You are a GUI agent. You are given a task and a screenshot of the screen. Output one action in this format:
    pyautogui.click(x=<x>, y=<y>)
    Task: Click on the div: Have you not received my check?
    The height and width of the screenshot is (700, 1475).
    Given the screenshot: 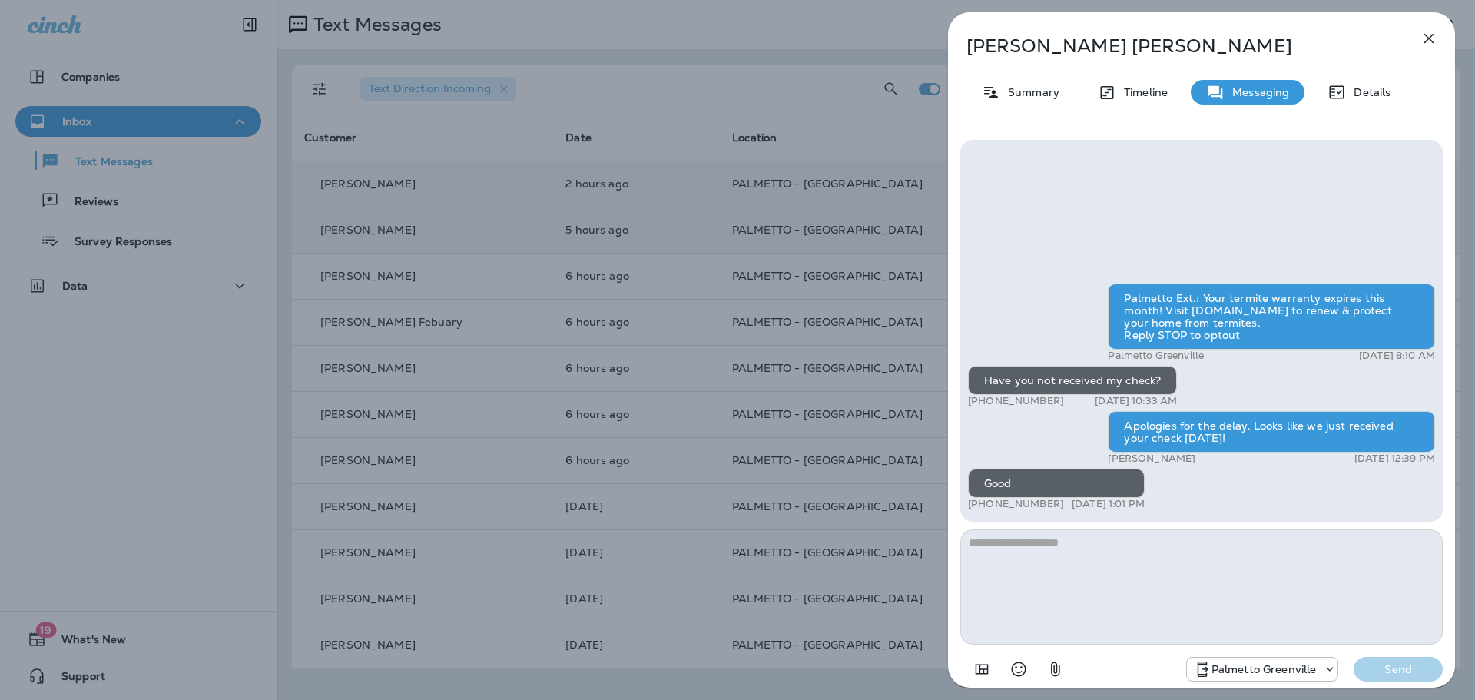 What is the action you would take?
    pyautogui.click(x=1072, y=380)
    